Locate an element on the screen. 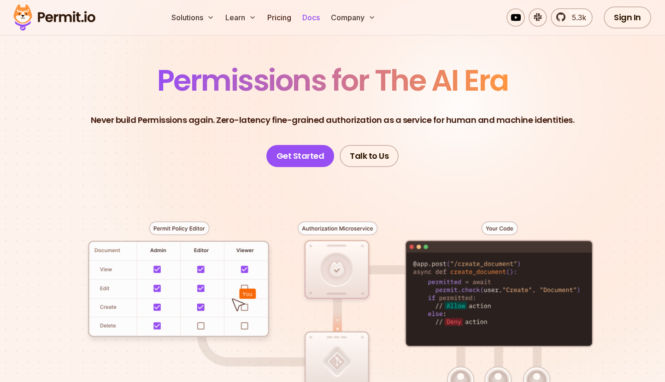 Image resolution: width=665 pixels, height=382 pixels. a: Pricing is located at coordinates (279, 18).